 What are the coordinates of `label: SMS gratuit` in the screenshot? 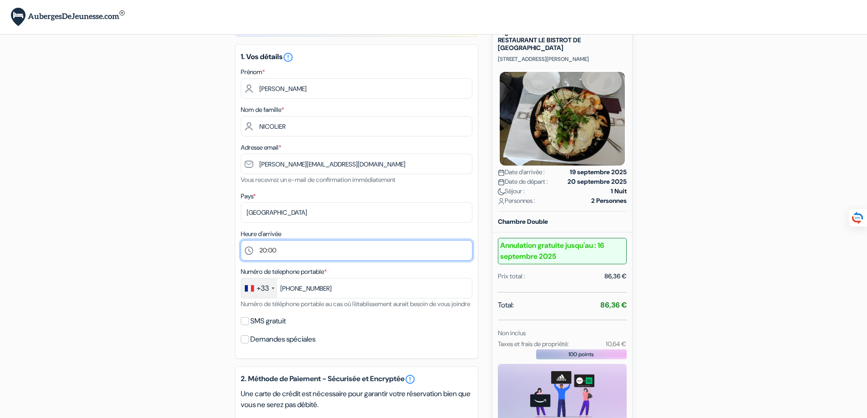 It's located at (268, 321).